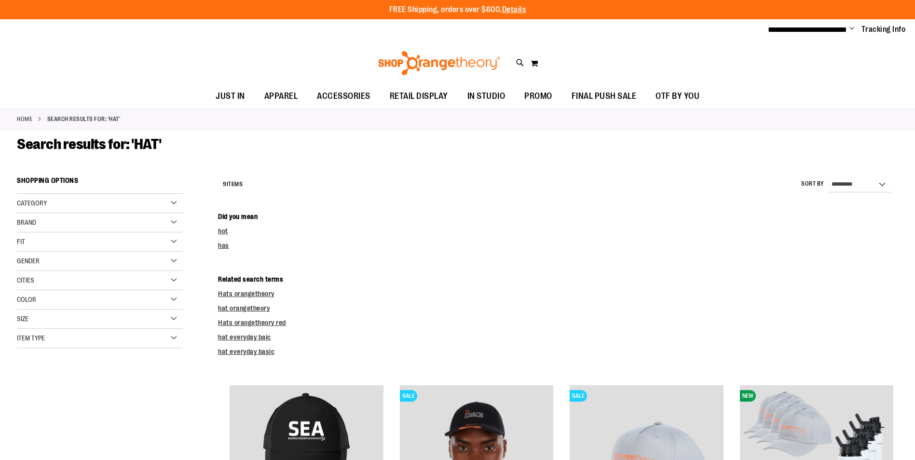 The image size is (915, 460). Describe the element at coordinates (223, 231) in the screenshot. I see `a: hot` at that location.